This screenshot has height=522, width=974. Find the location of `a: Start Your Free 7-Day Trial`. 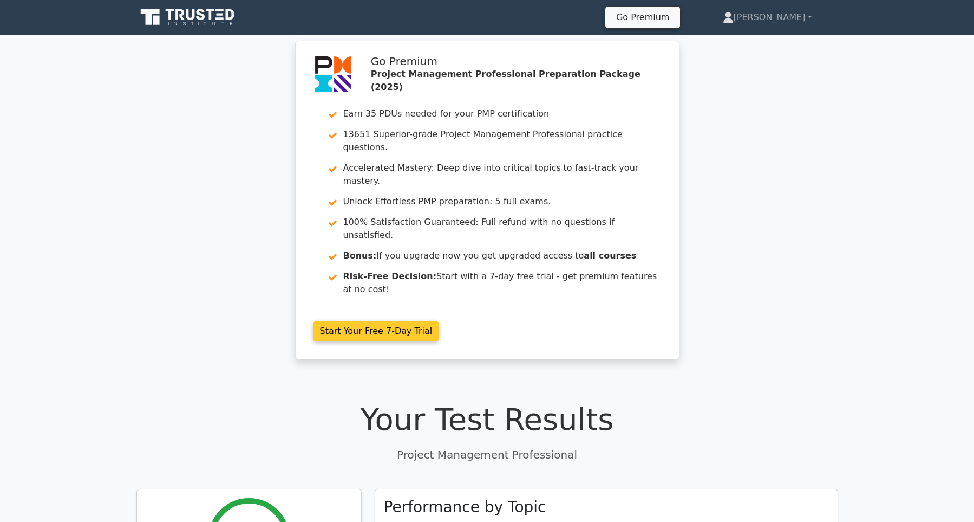

a: Start Your Free 7-Day Trial is located at coordinates (376, 331).